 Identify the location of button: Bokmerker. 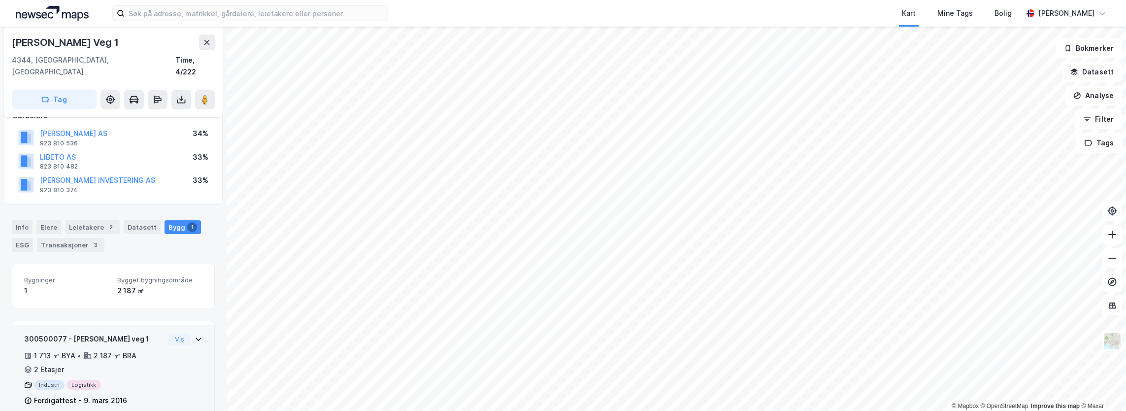
(1088, 48).